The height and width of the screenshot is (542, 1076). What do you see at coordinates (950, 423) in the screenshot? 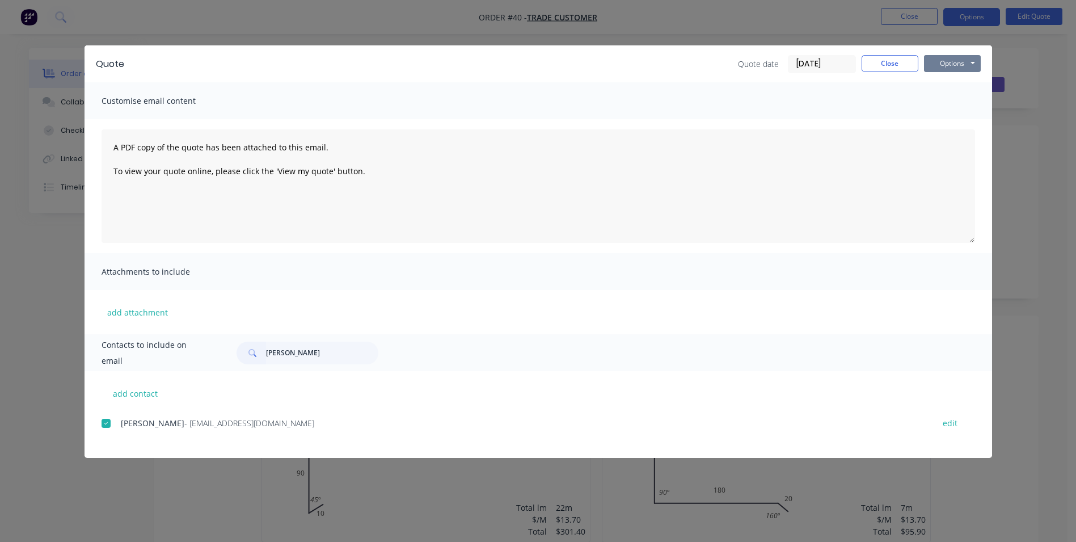
I see `button: edit` at bounding box center [950, 423].